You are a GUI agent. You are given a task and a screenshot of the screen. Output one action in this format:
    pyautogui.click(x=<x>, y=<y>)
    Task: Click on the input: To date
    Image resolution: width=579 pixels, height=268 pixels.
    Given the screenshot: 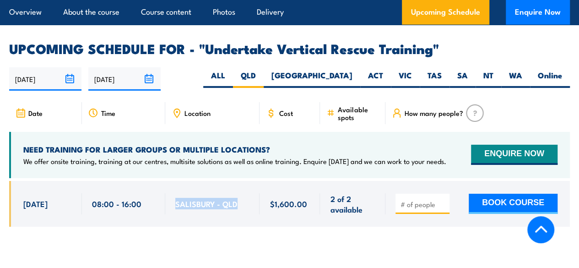 What is the action you would take?
    pyautogui.click(x=124, y=79)
    